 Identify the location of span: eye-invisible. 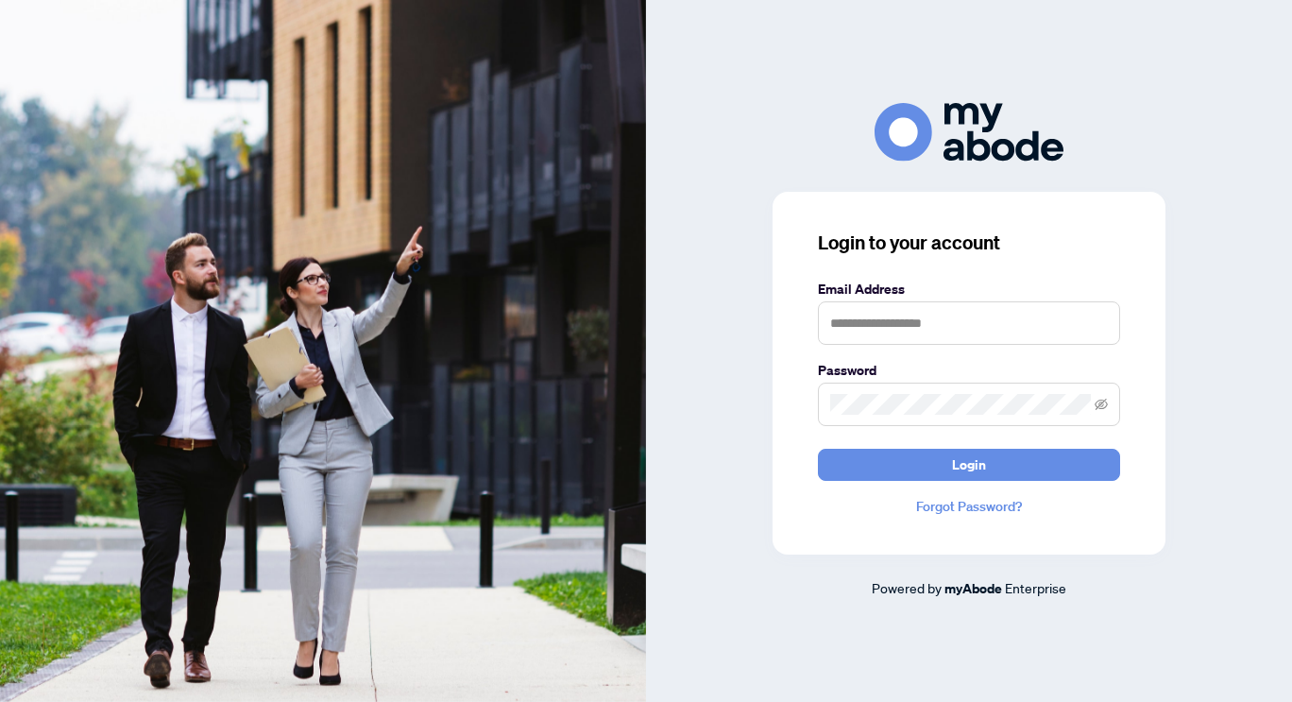
(1101, 404).